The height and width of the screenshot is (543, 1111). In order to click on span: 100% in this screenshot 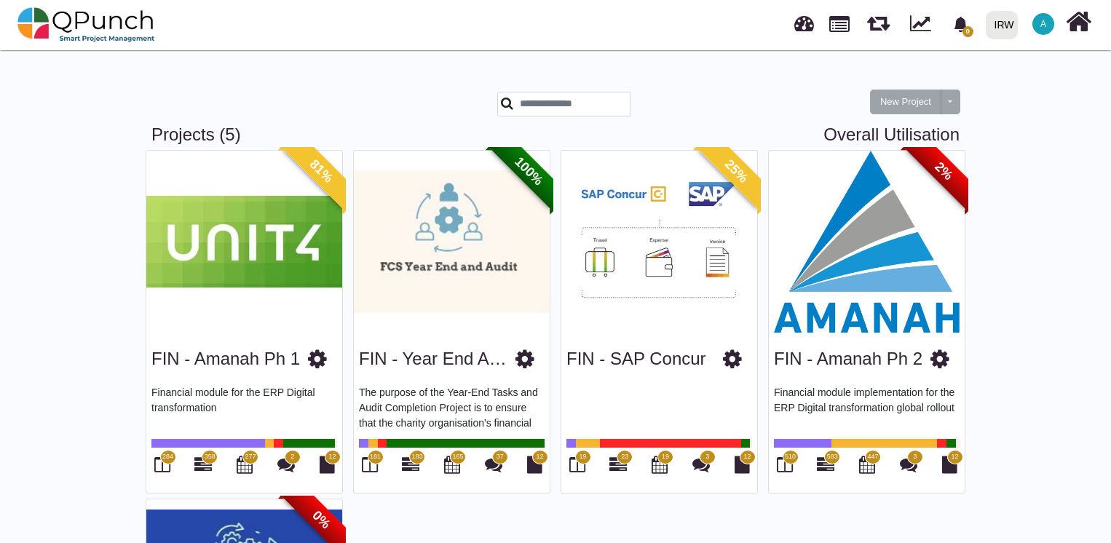, I will do `click(529, 171)`.